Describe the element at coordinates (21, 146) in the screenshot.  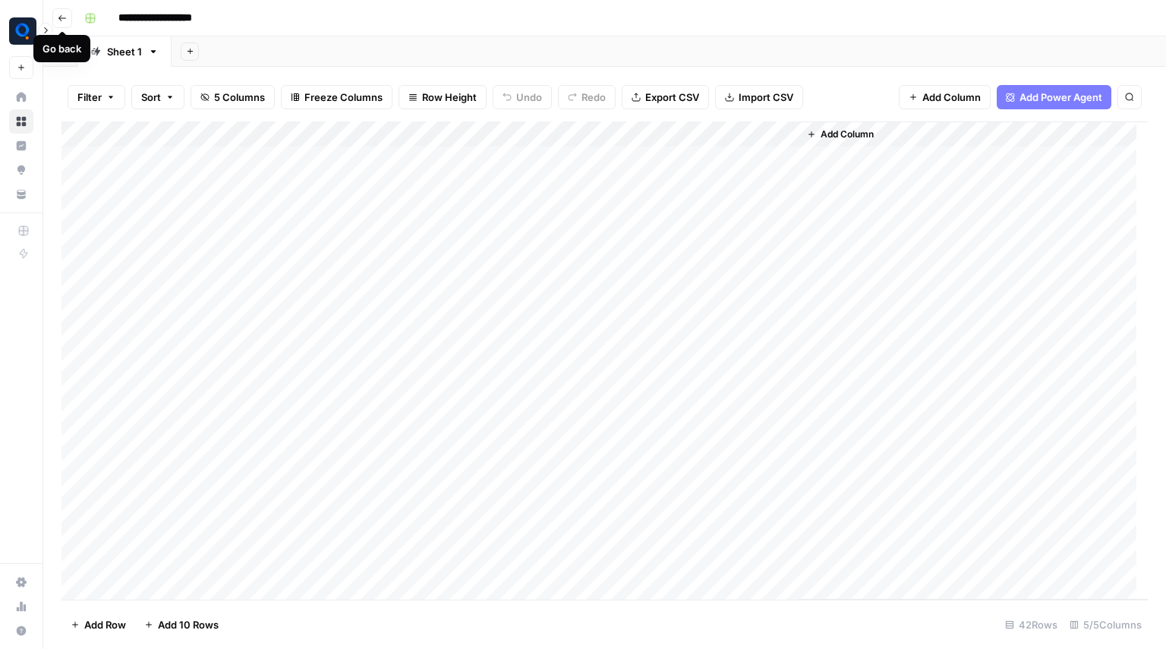
I see `a: Insights` at that location.